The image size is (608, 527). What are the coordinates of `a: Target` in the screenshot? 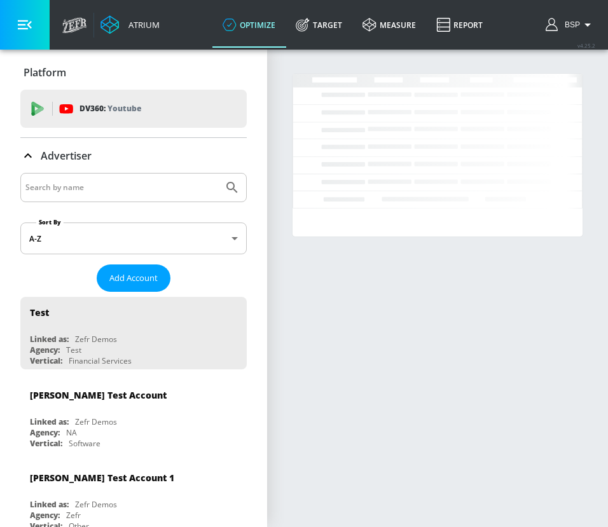 It's located at (319, 25).